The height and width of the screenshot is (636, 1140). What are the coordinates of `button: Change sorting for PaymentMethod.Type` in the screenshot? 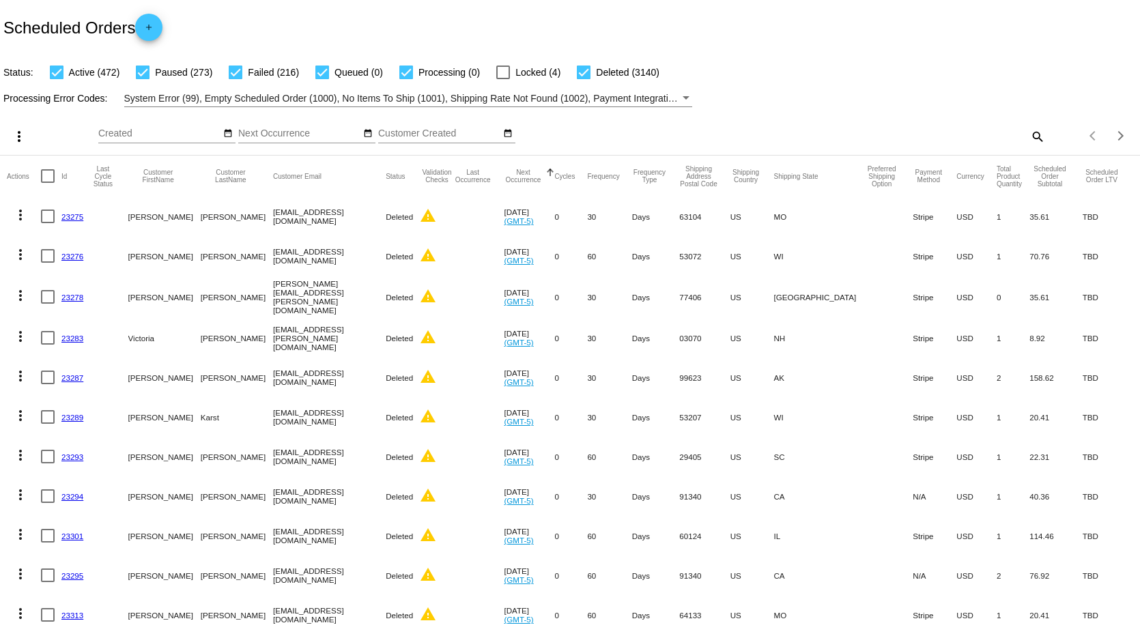 It's located at (928, 176).